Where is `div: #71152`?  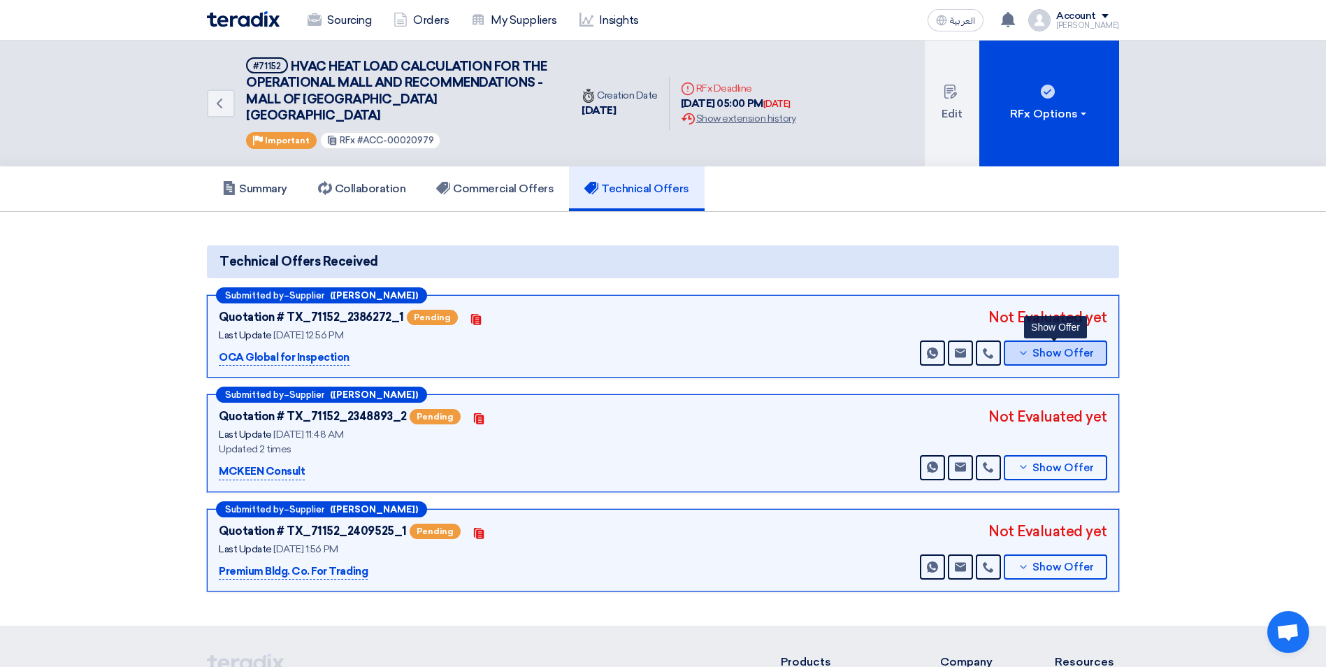
div: #71152 is located at coordinates (267, 66).